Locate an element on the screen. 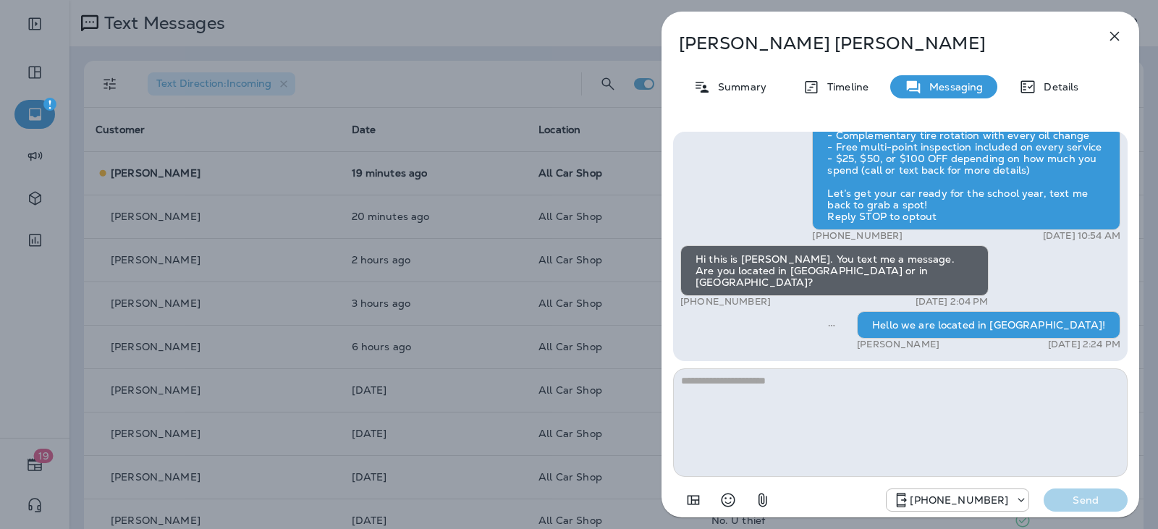 The height and width of the screenshot is (529, 1158). div: +1 (689) 265-4479 is located at coordinates (957, 500).